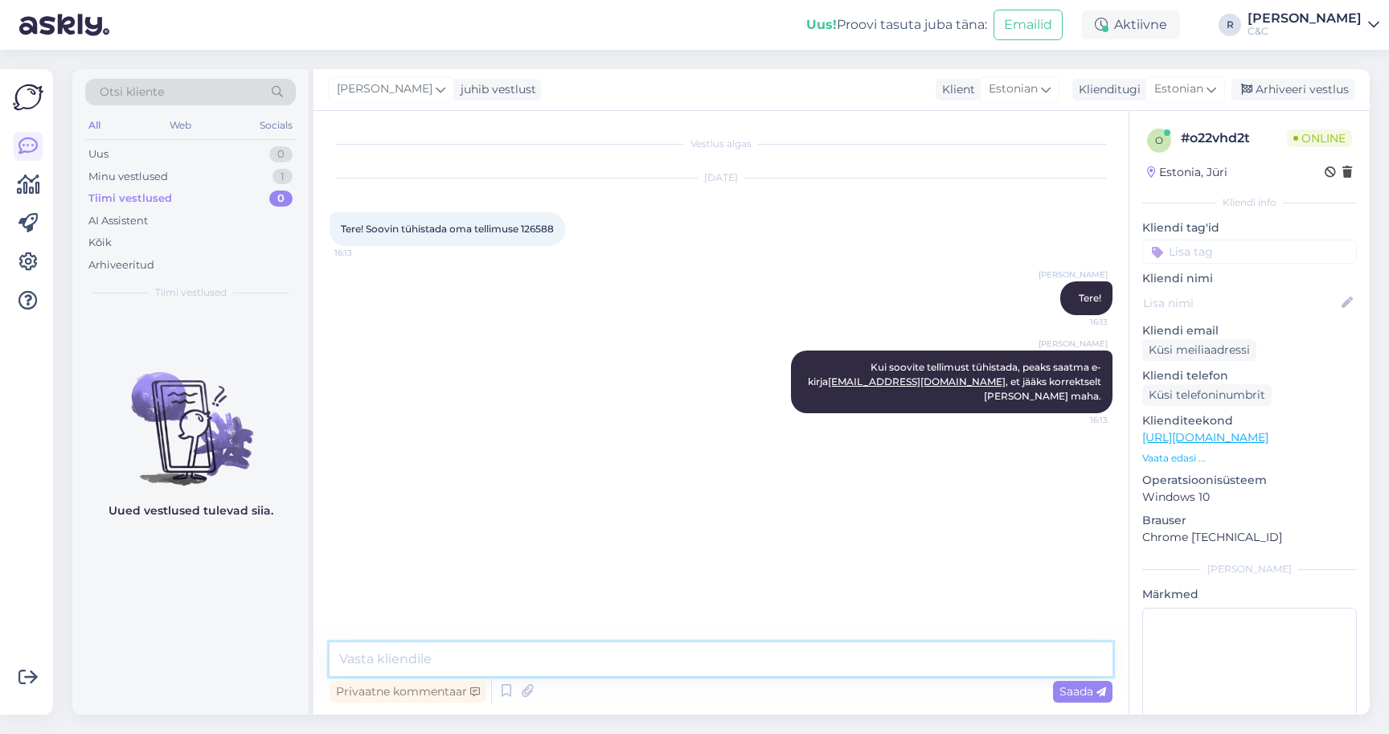 This screenshot has width=1389, height=734. I want to click on div: Küsi telefoninumbrit, so click(1206, 395).